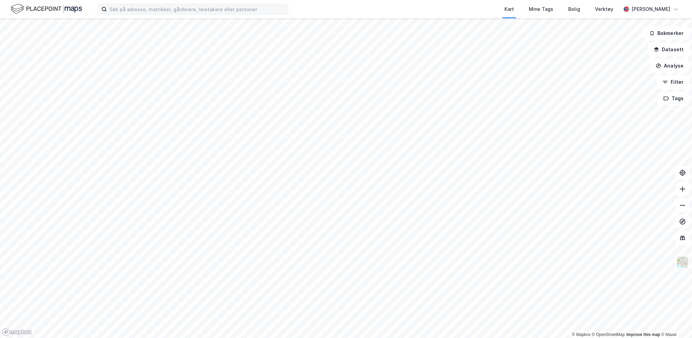  Describe the element at coordinates (509, 9) in the screenshot. I see `div: Kart` at that location.